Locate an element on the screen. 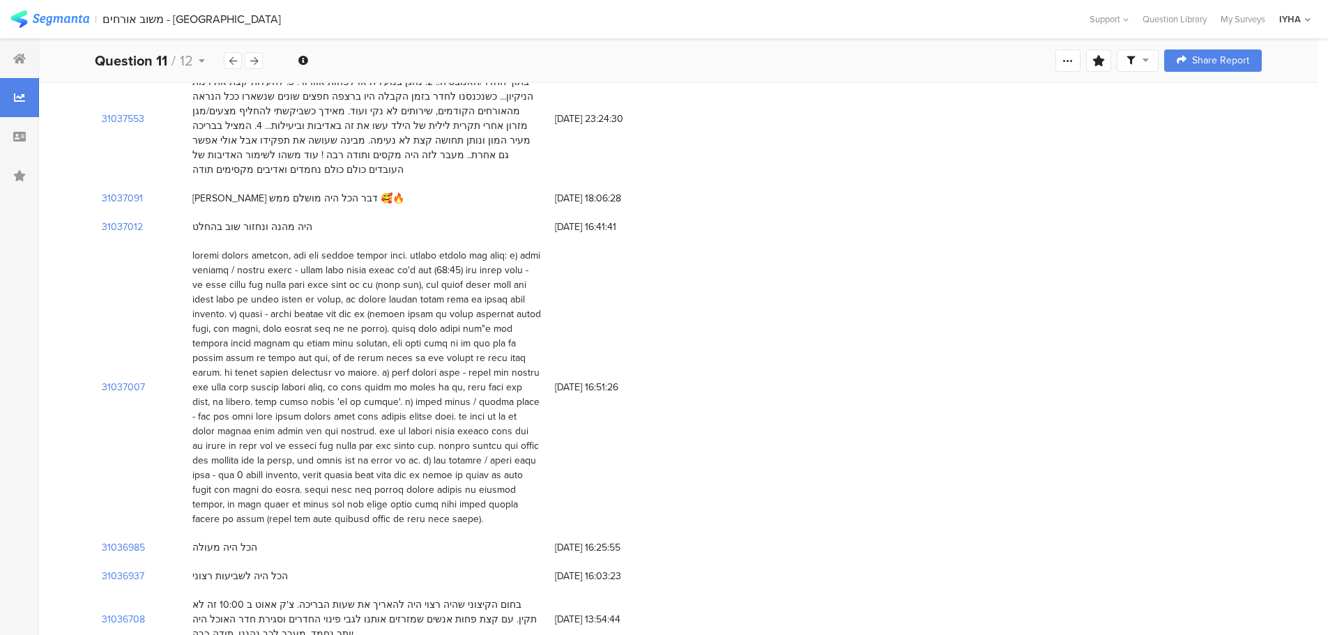 This screenshot has width=1328, height=635. div: תודה רבה נהנינו! לשיפור 1. היה ממש מועיל חוט לתלות עליו בגדים לייבוש, אפילו בתוך החדר/האמבטיה.. 2... is located at coordinates (367, 118).